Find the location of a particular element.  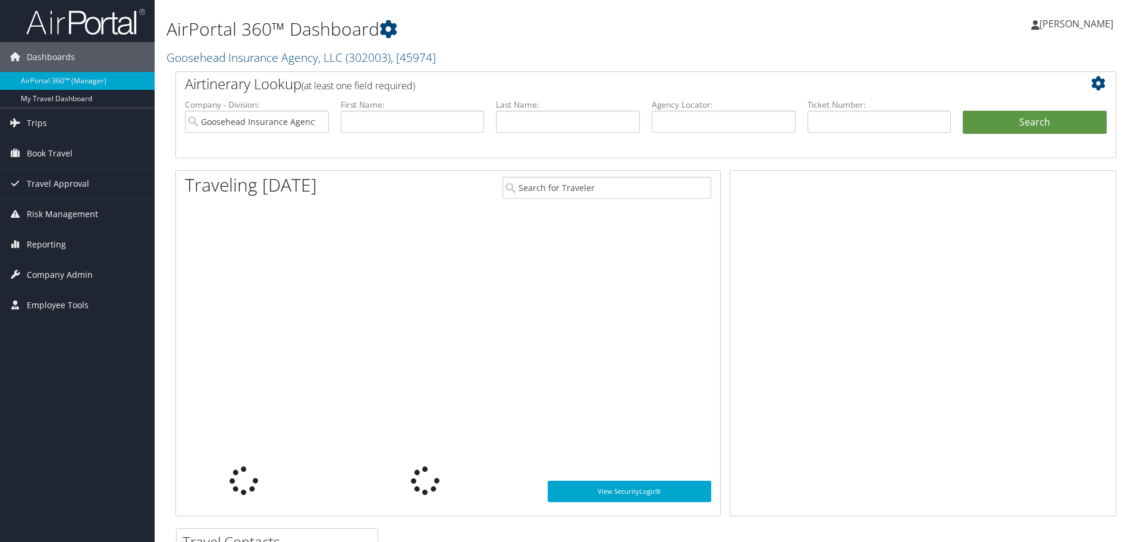

span: Employee Tools is located at coordinates (58, 305).